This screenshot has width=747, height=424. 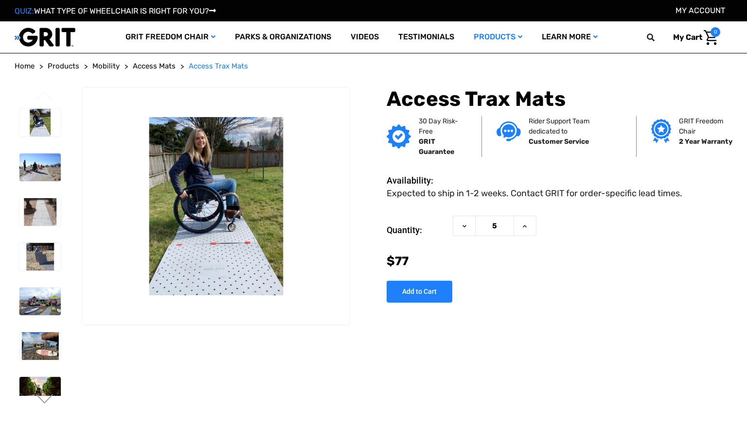 I want to click on img: Cart, so click(x=710, y=37).